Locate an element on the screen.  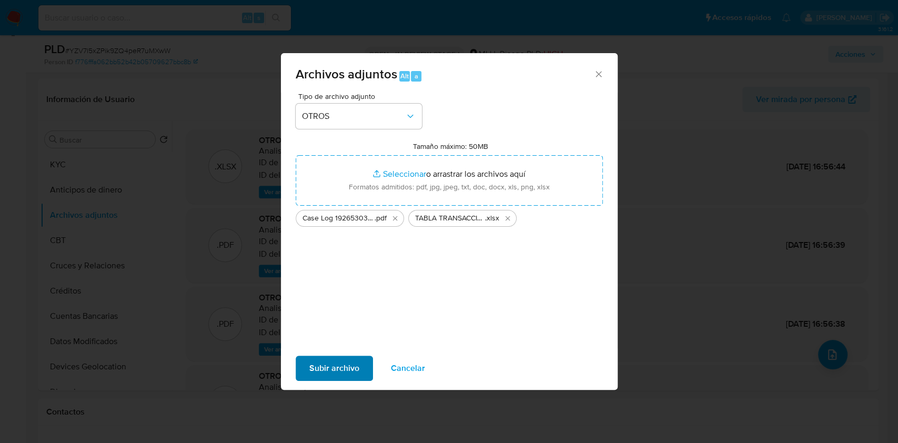
button: Cerrar is located at coordinates (598, 74).